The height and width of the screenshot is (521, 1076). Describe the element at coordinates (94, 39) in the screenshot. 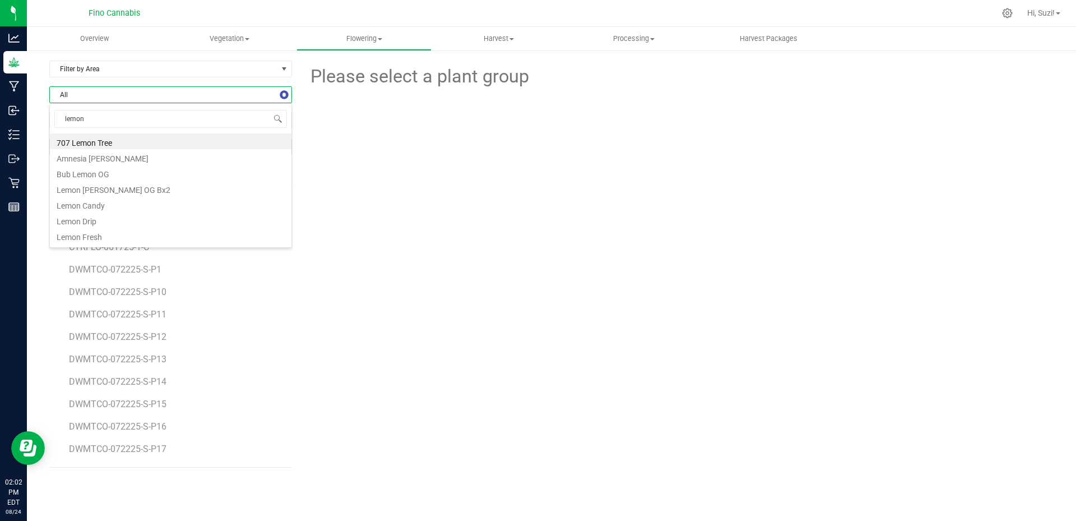

I see `a: Overview` at that location.